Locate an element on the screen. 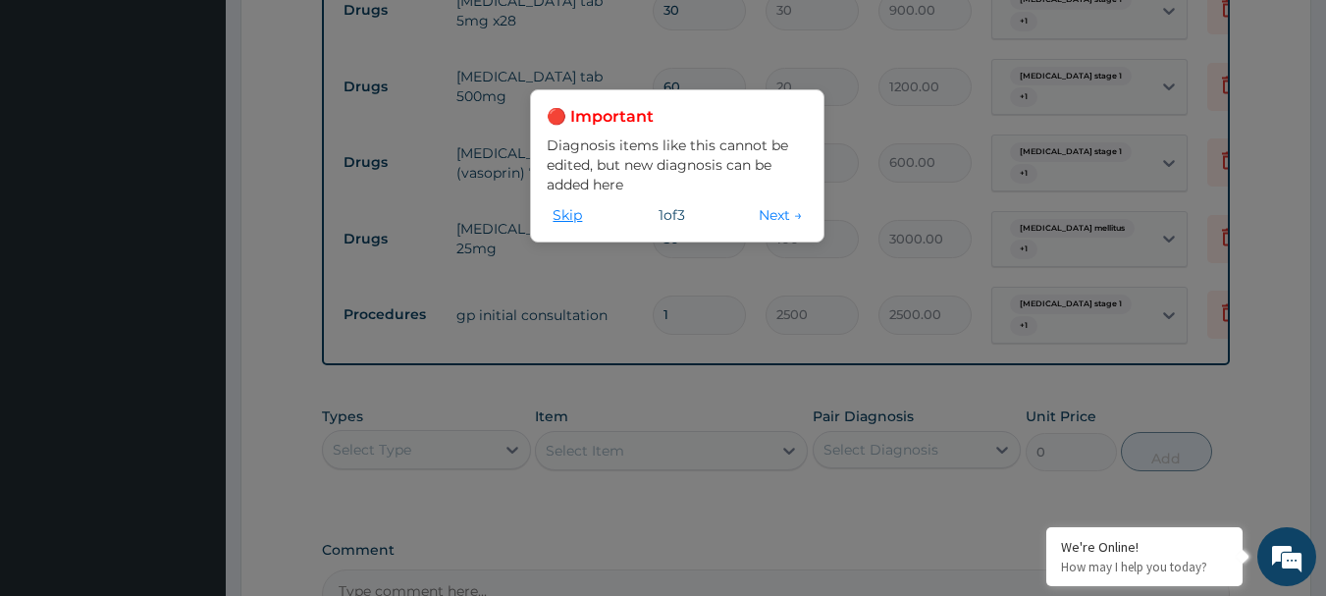 This screenshot has height=596, width=1326. p: Diagnosis items like this cannot be edited, but new diagnosis can be added here is located at coordinates (677, 165).